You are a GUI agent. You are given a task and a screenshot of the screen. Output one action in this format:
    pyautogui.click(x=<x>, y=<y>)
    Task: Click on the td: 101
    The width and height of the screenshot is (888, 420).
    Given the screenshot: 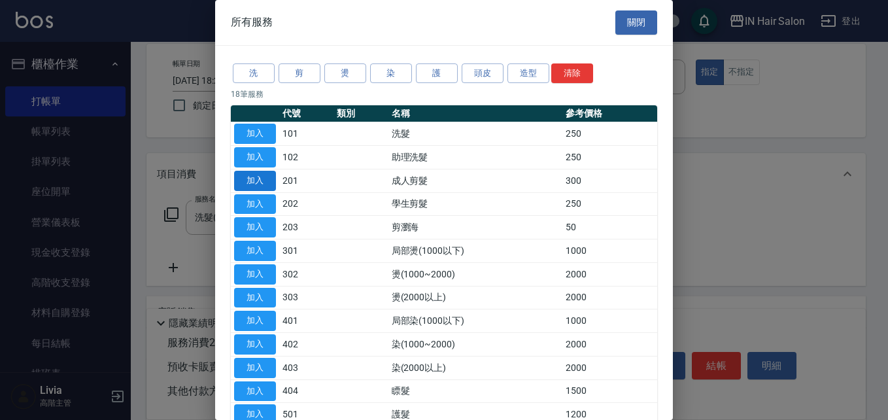 What is the action you would take?
    pyautogui.click(x=306, y=134)
    